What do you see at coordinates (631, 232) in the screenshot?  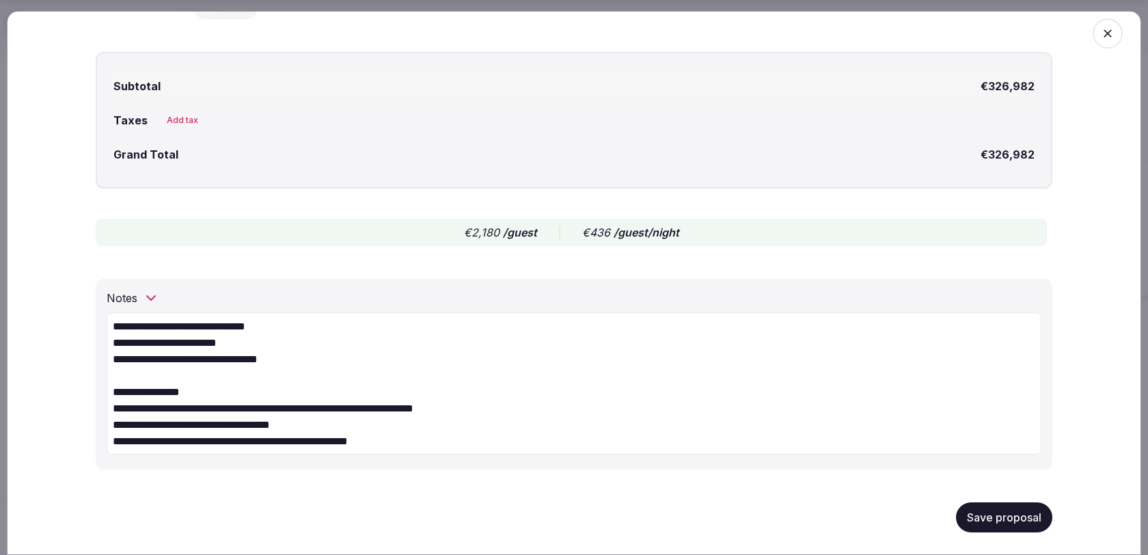 I see `div: €436` at bounding box center [631, 232].